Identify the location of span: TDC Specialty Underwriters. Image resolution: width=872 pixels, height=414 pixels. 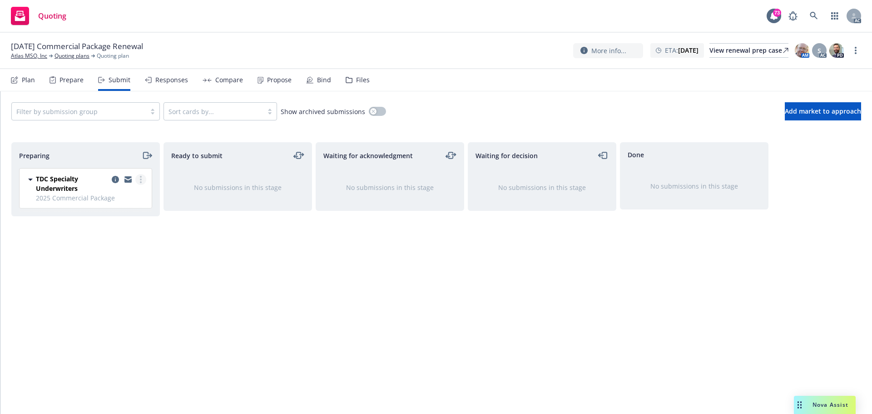
(72, 184).